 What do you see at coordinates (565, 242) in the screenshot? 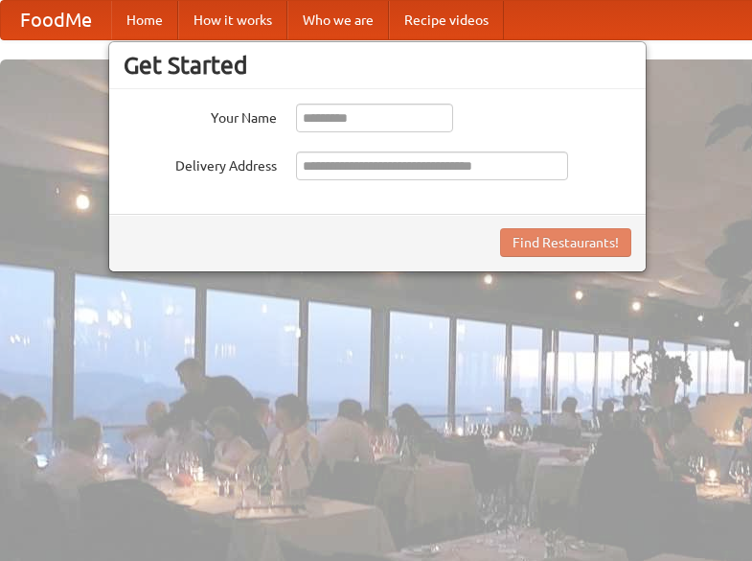
I see `button: Find Restaurants!` at bounding box center [565, 242].